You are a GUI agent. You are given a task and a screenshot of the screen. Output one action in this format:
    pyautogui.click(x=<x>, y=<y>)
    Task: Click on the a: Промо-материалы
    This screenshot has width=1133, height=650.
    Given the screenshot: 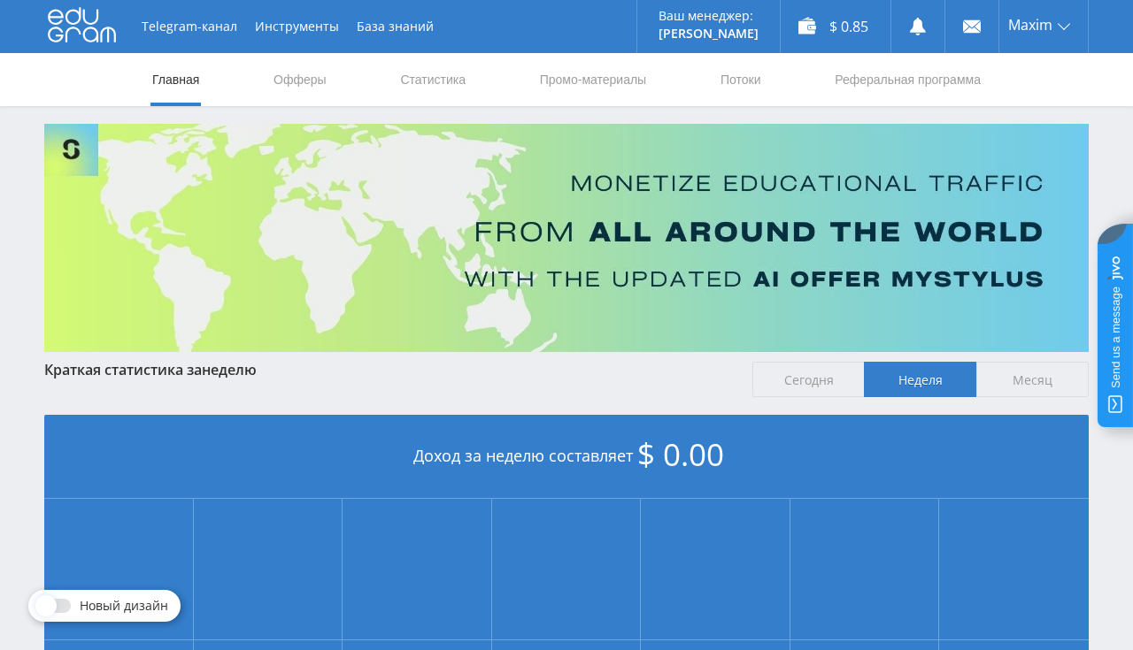 What is the action you would take?
    pyautogui.click(x=593, y=80)
    